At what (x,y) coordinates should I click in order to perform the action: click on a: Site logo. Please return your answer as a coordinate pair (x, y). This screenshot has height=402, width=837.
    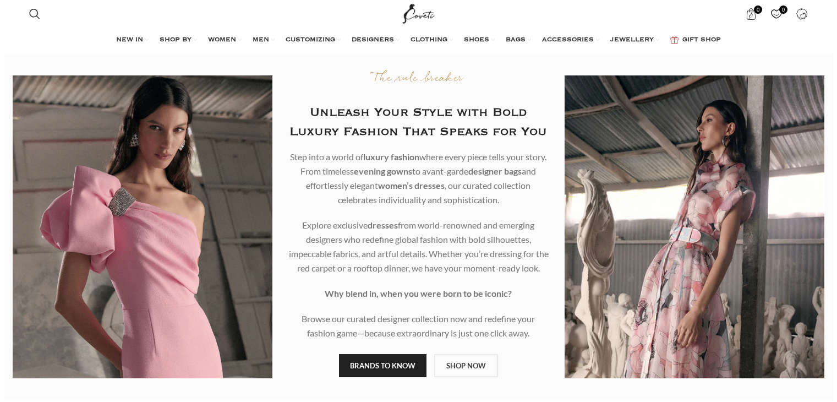
    Looking at the image, I should click on (418, 13).